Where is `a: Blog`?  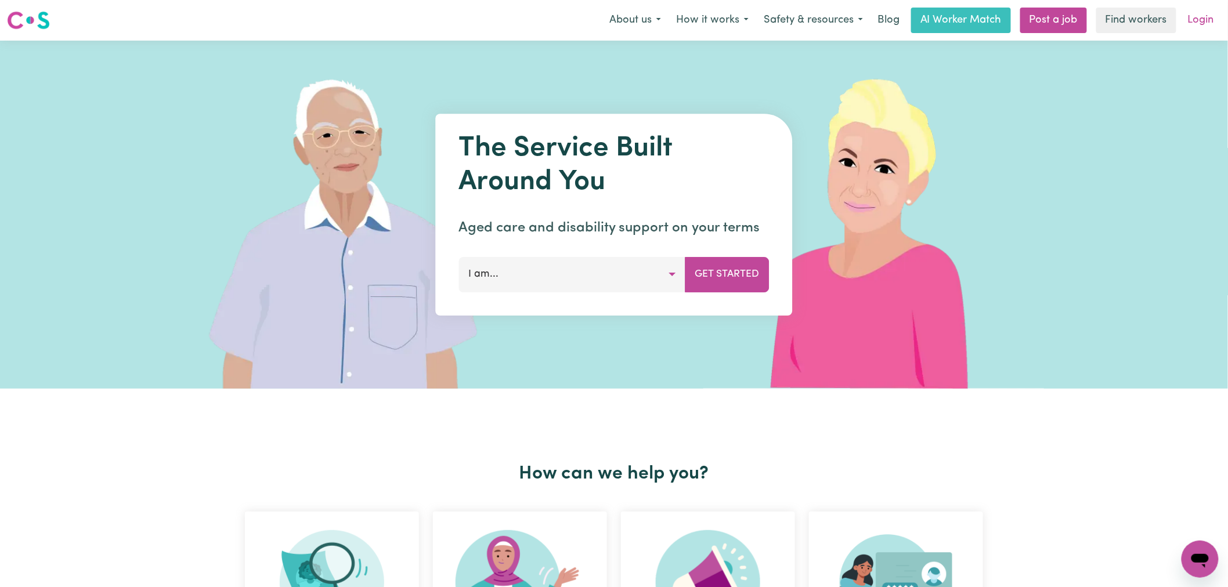 a: Blog is located at coordinates (888, 20).